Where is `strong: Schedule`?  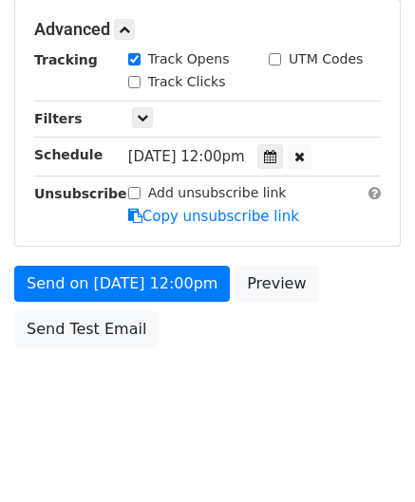
strong: Schedule is located at coordinates (68, 155).